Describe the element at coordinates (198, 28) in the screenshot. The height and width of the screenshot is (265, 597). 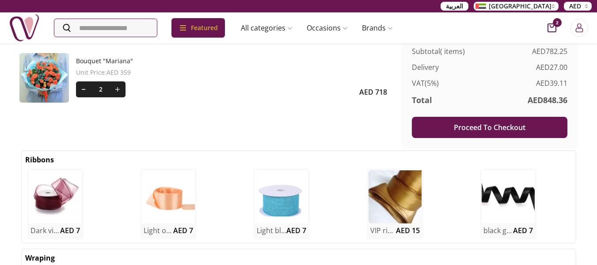
I see `div: Featured` at that location.